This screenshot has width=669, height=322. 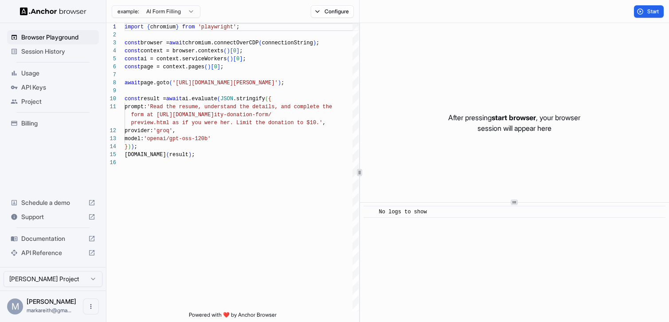 I want to click on span: Powered with ❤️ by Anchor Browser, so click(x=233, y=317).